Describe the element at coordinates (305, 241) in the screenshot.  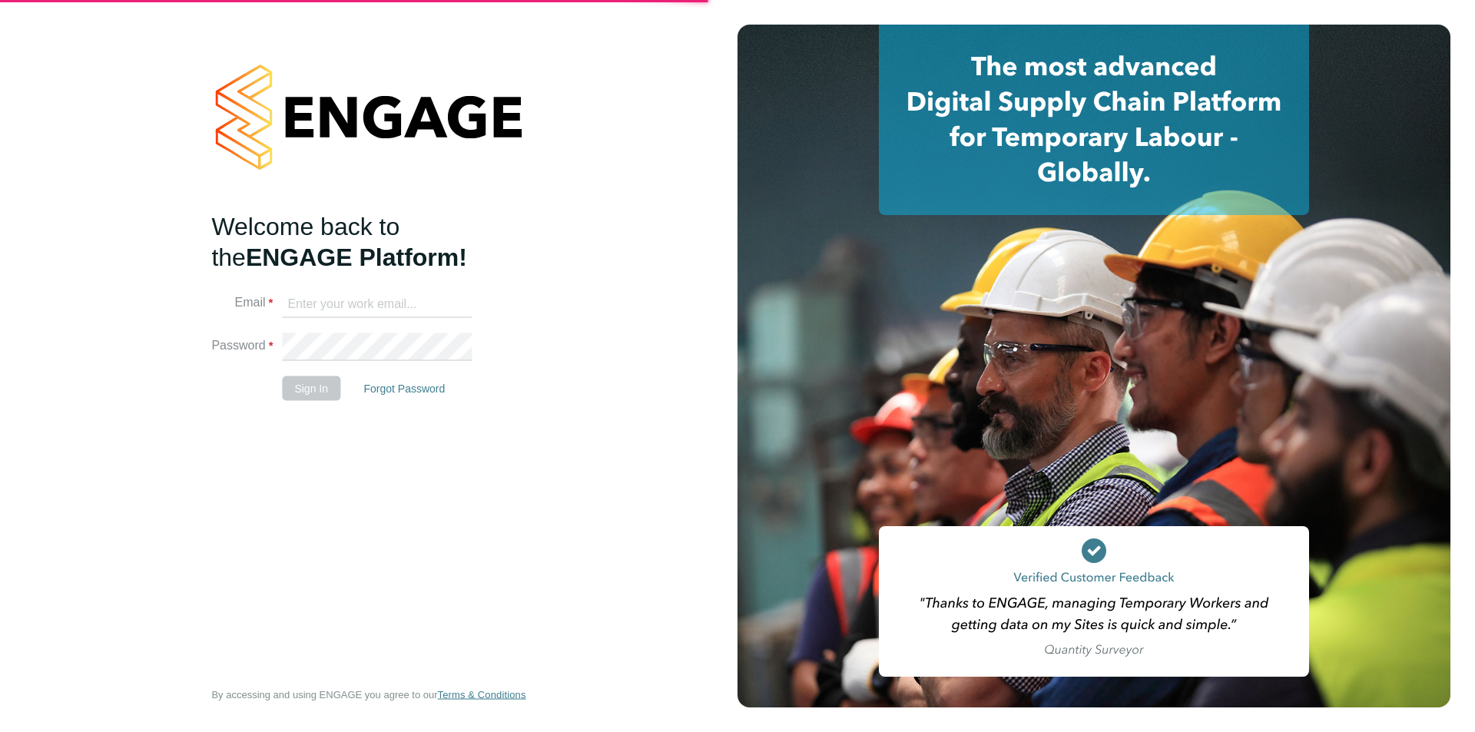
I see `span: Welcome back to the` at that location.